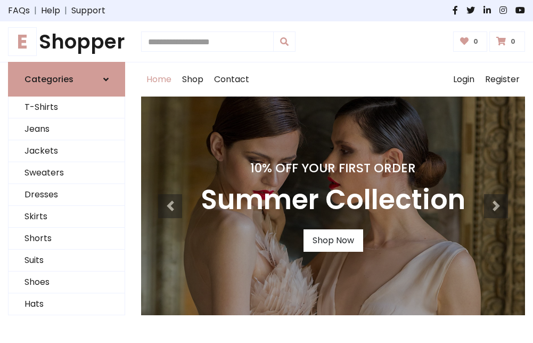 This screenshot has width=533, height=343. Describe the element at coordinates (503, 79) in the screenshot. I see `a: Register` at that location.